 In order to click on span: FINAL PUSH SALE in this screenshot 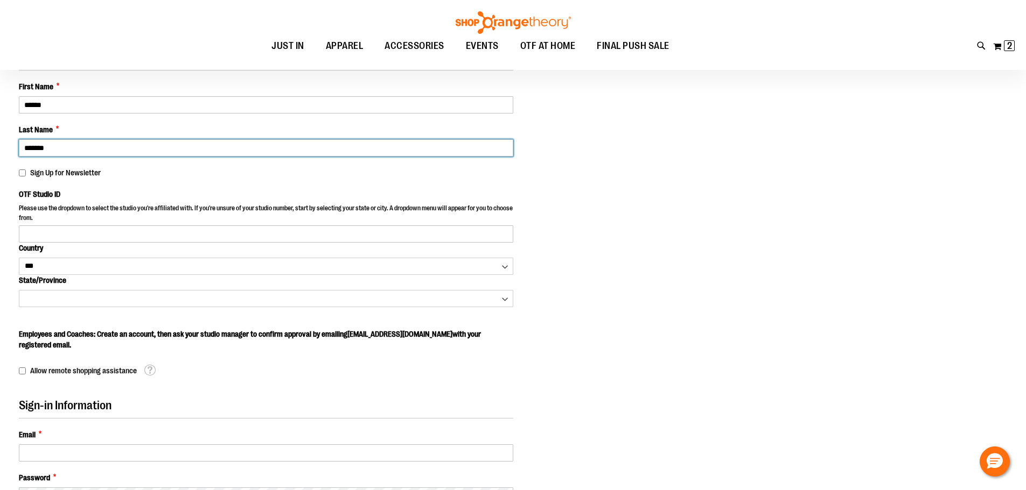, I will do `click(633, 46)`.